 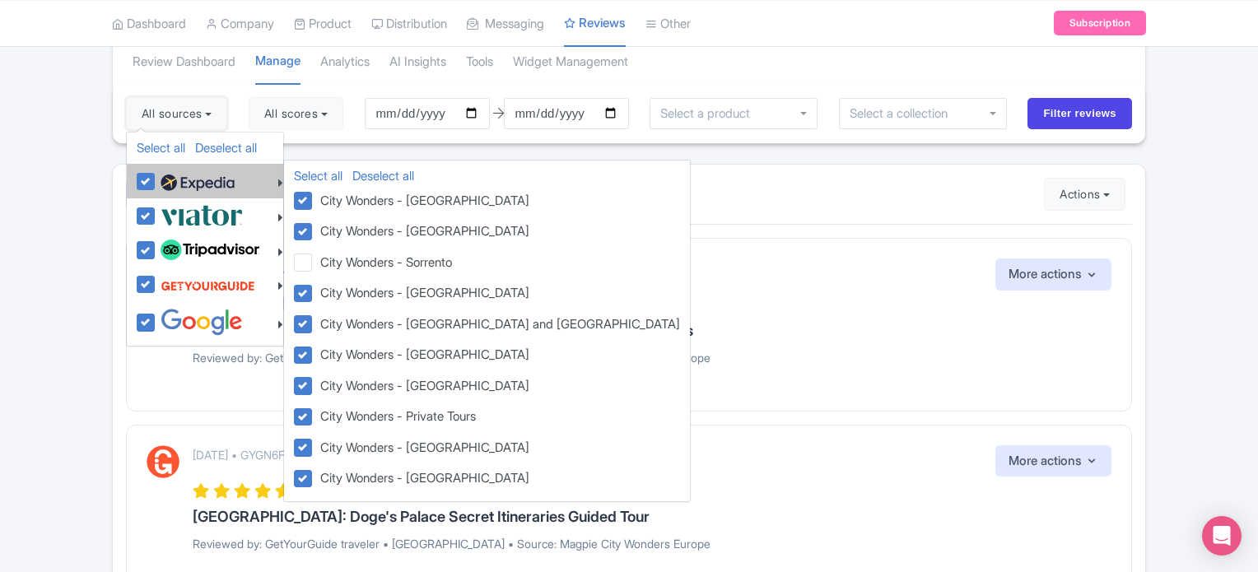 What do you see at coordinates (149, 23) in the screenshot?
I see `a: Dashboard` at bounding box center [149, 23].